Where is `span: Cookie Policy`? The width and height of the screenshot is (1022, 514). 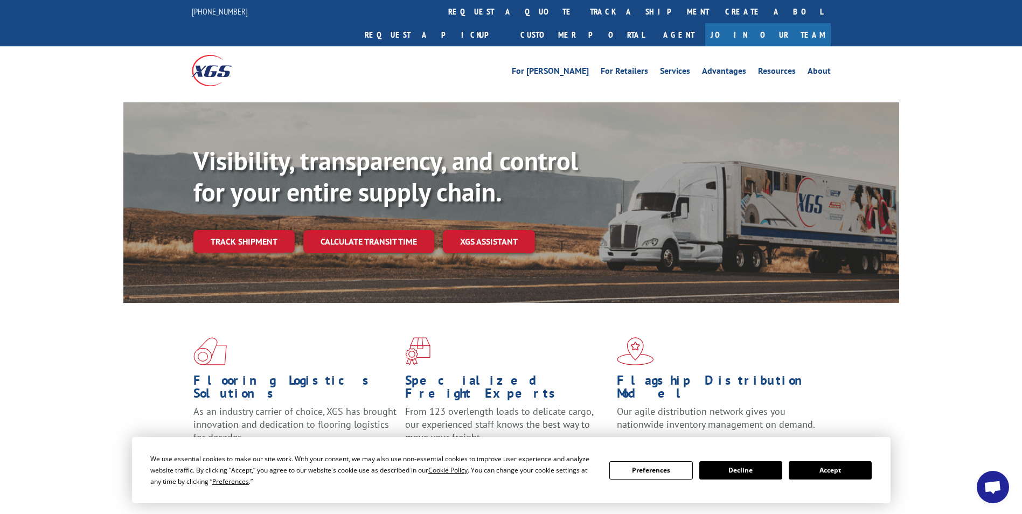 span: Cookie Policy is located at coordinates (448, 470).